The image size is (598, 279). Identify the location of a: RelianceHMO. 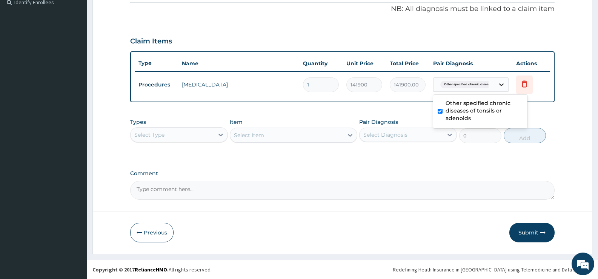
(151, 270).